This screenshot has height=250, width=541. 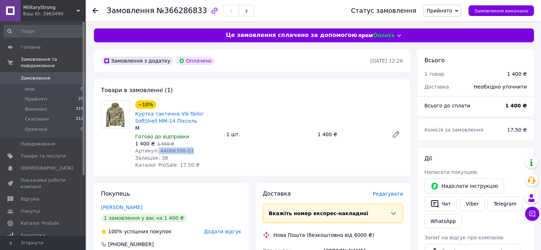 What do you see at coordinates (501, 11) in the screenshot?
I see `button: Замовлення виконано` at bounding box center [501, 11].